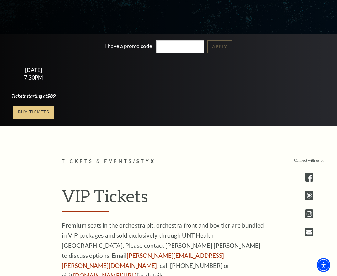 This screenshot has height=276, width=337. What do you see at coordinates (51, 95) in the screenshot?
I see `span: $89` at bounding box center [51, 95].